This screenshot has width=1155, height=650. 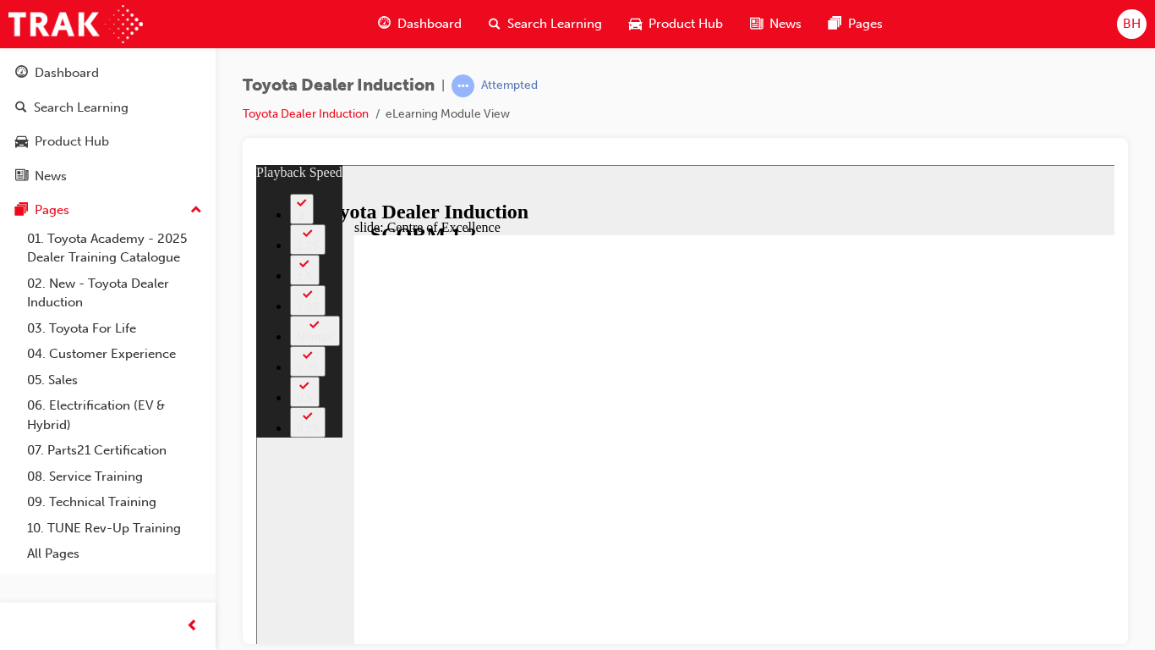 I want to click on div: 0.75, so click(x=52, y=202).